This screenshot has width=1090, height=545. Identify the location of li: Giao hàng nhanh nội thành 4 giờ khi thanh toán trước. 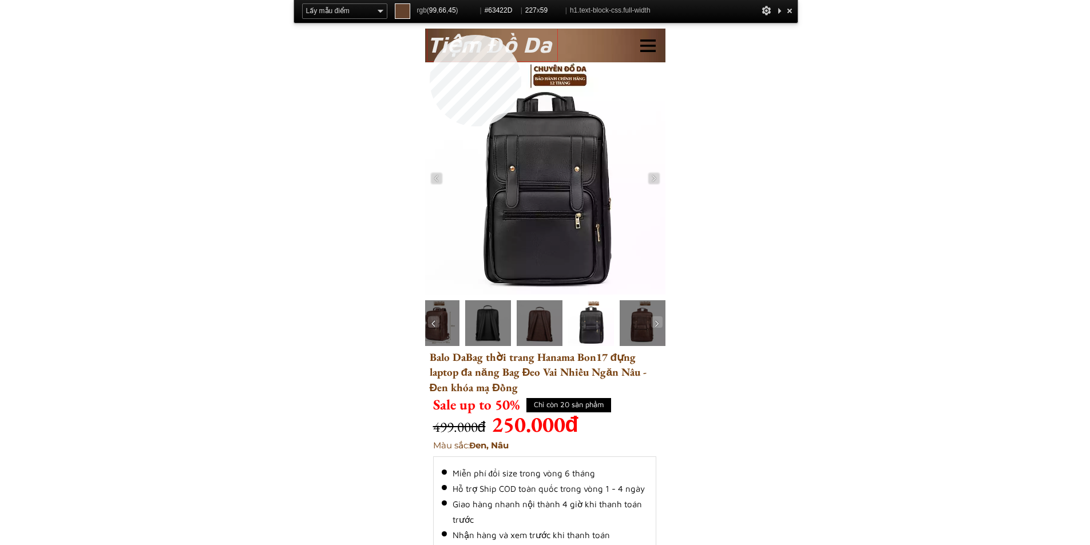
(545, 512).